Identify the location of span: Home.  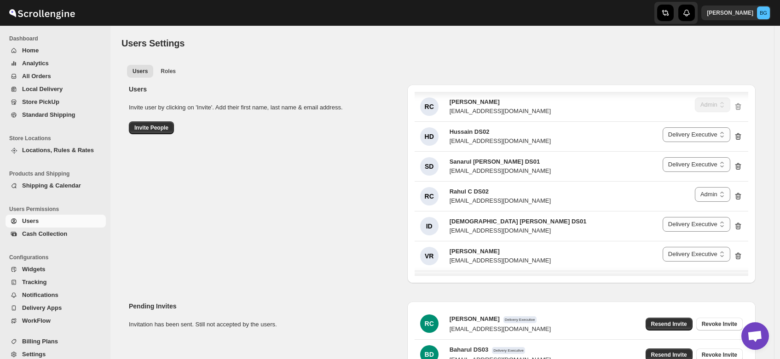
(30, 50).